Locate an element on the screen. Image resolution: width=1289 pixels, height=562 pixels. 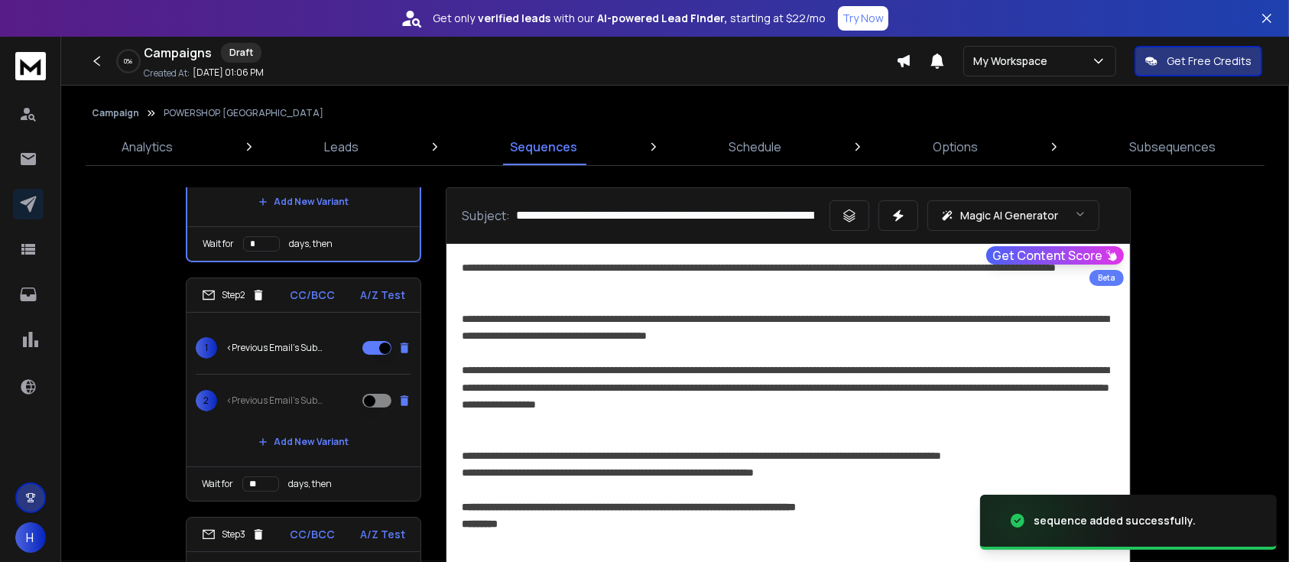
strong: verified leads is located at coordinates (514, 18).